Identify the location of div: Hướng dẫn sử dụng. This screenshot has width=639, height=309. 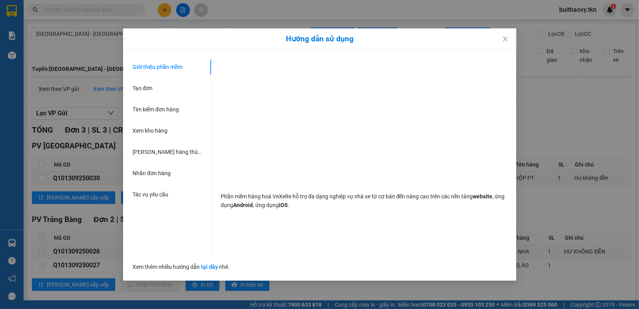
(320, 39).